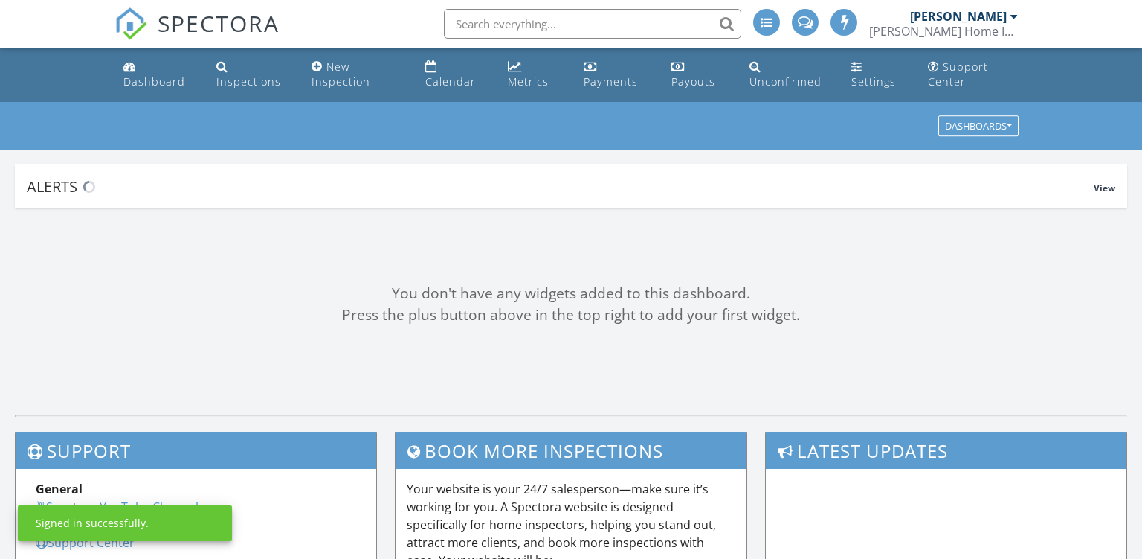 The image size is (1142, 559). What do you see at coordinates (698, 74) in the screenshot?
I see `a: Payouts` at bounding box center [698, 74].